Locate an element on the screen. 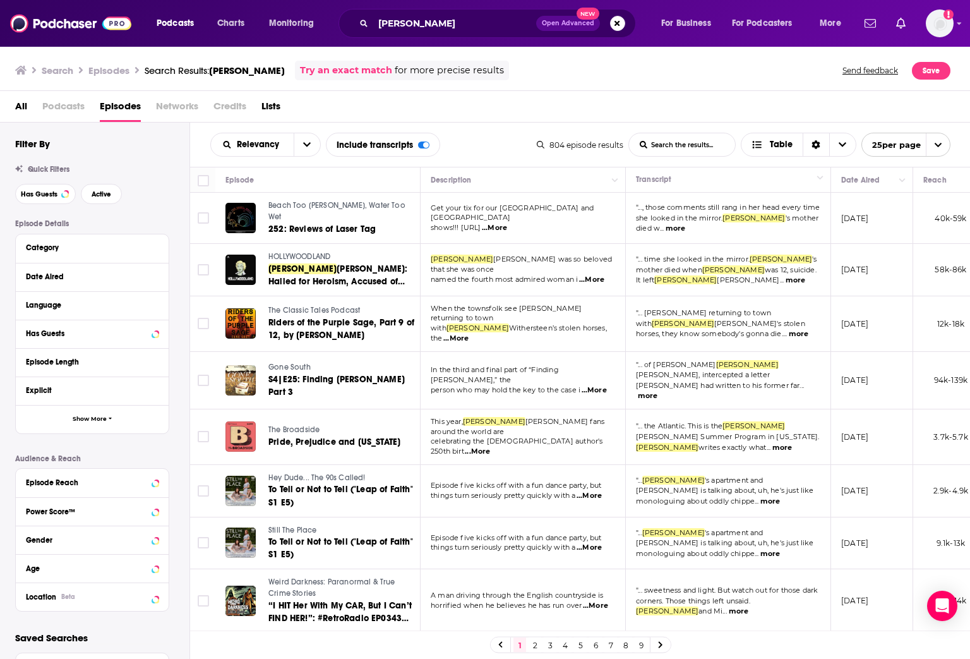  span: To Tell or Not to Tell ("Leap of Faith" S1 E5) is located at coordinates (340, 495).